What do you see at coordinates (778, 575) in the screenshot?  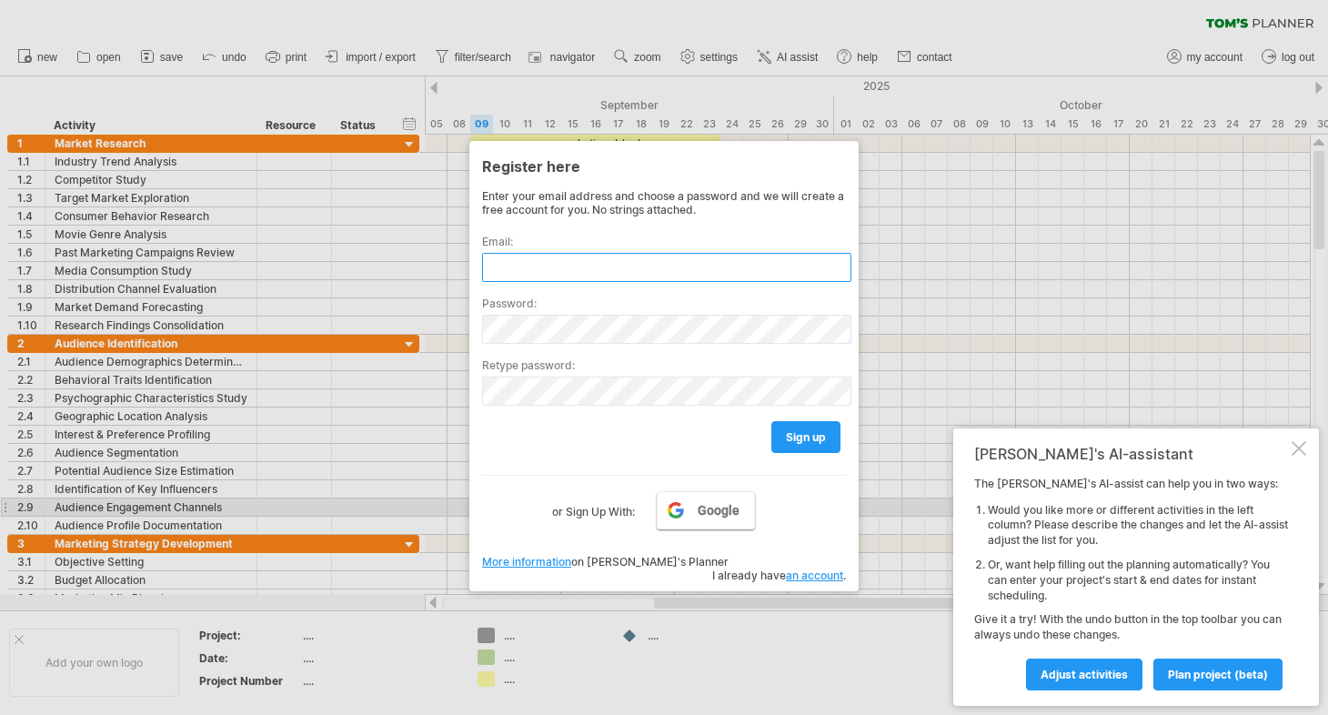 I see `span: I already have .` at bounding box center [778, 575].